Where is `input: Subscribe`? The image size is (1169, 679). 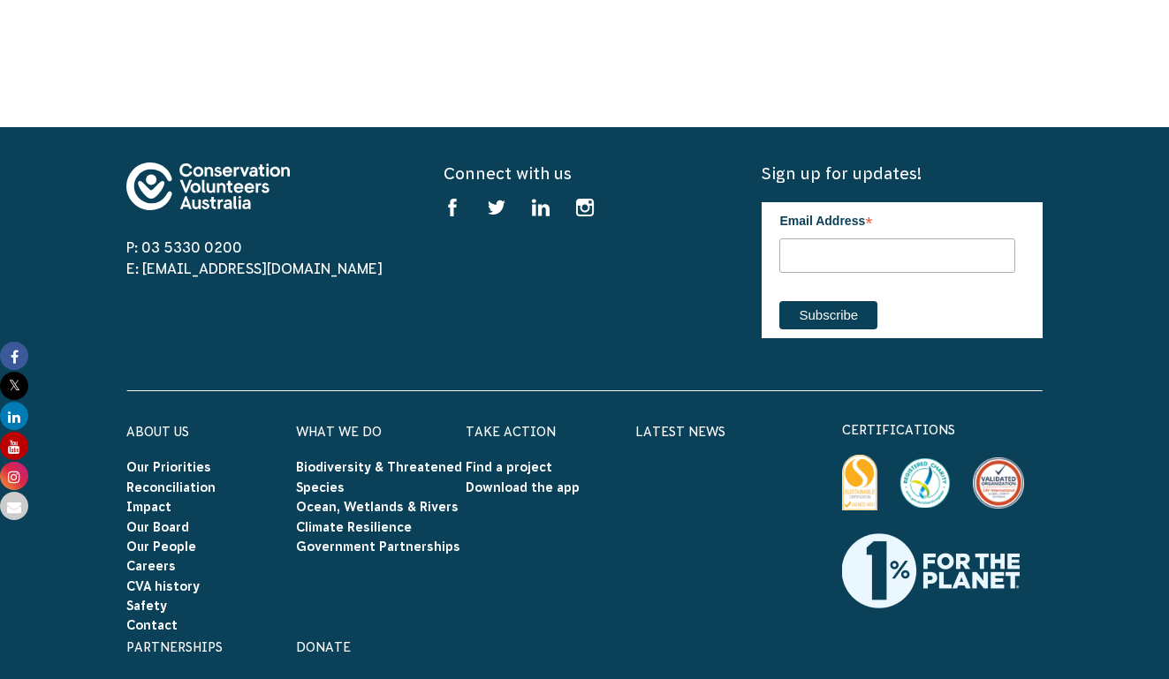 input: Subscribe is located at coordinates (828, 315).